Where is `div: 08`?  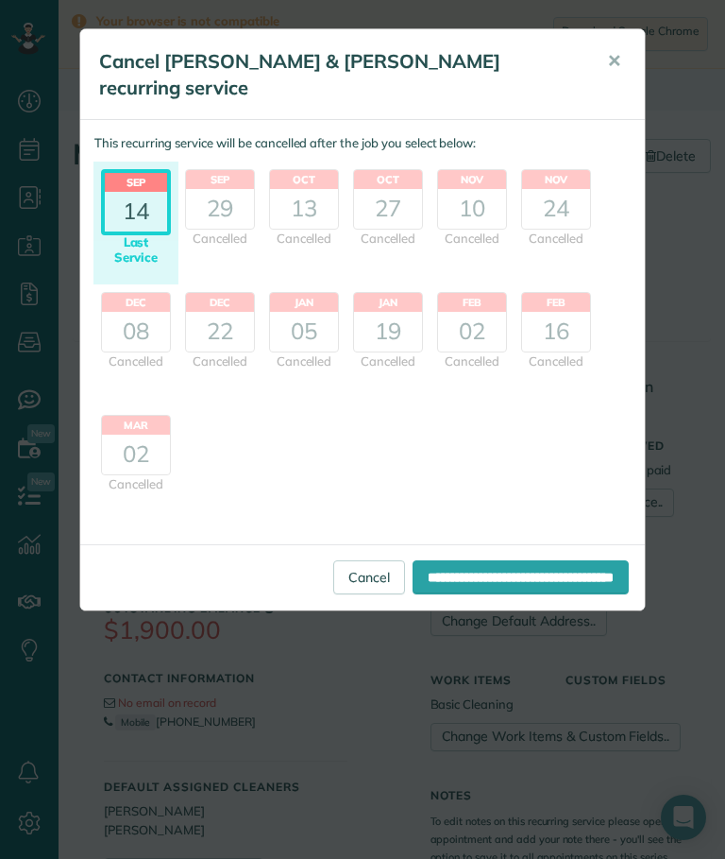
div: 08 is located at coordinates (136, 332).